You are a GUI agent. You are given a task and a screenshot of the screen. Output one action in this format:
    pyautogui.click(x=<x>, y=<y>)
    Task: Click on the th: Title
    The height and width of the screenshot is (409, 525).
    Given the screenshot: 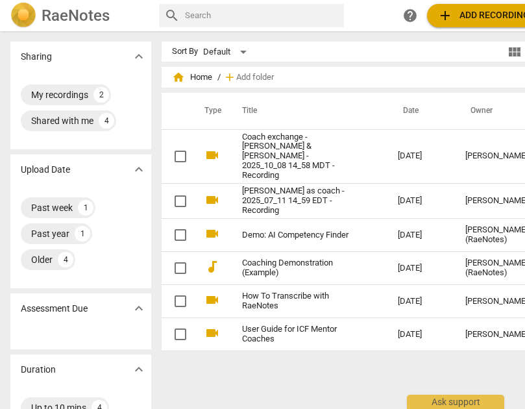 What is the action you would take?
    pyautogui.click(x=307, y=111)
    